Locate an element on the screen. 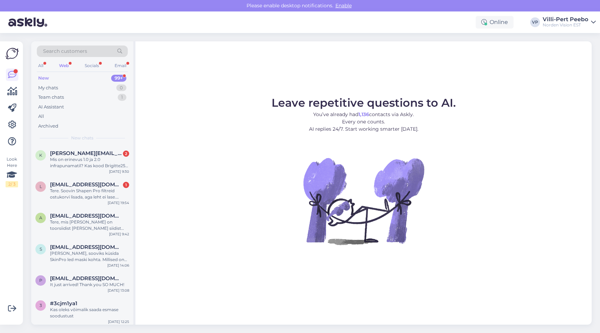 This screenshot has height=333, width=600. div: 99+ is located at coordinates (119, 78).